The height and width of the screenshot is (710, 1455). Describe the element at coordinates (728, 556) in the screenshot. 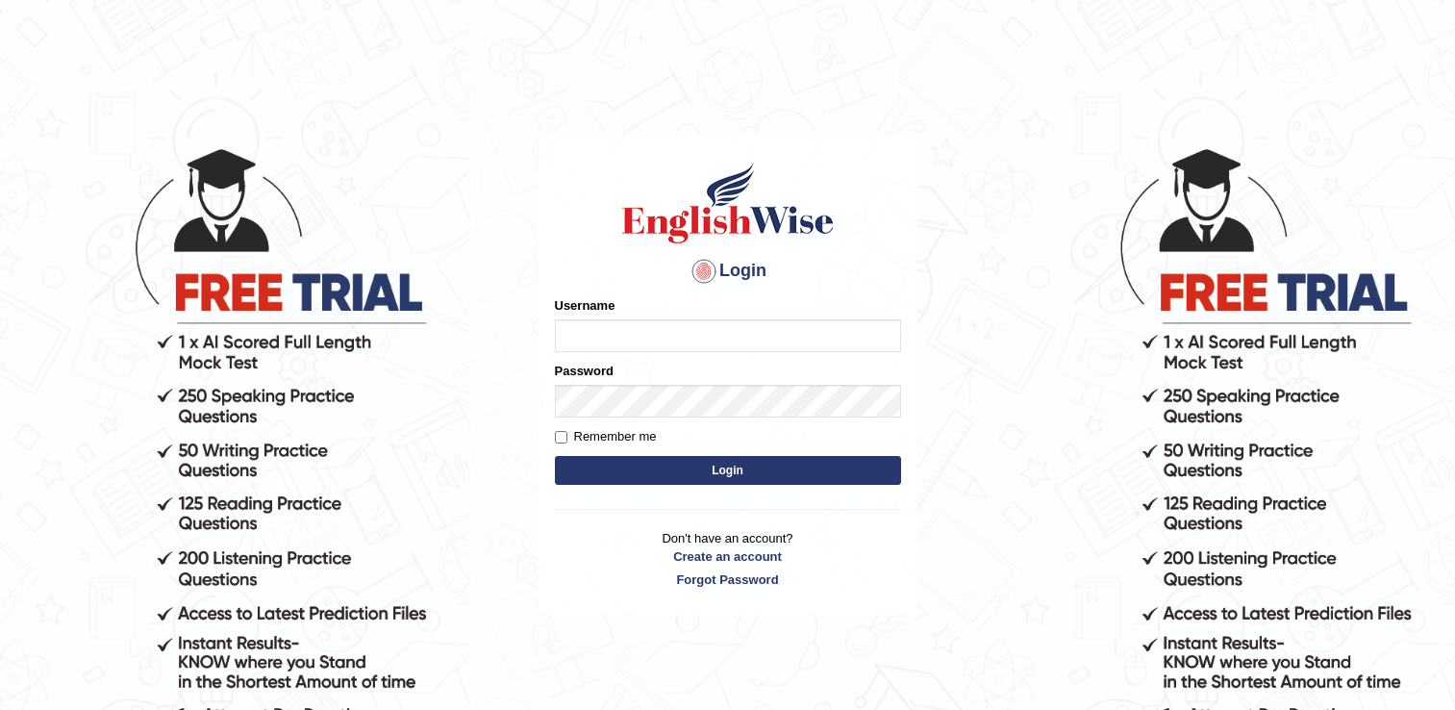

I see `a: Create an account` at that location.